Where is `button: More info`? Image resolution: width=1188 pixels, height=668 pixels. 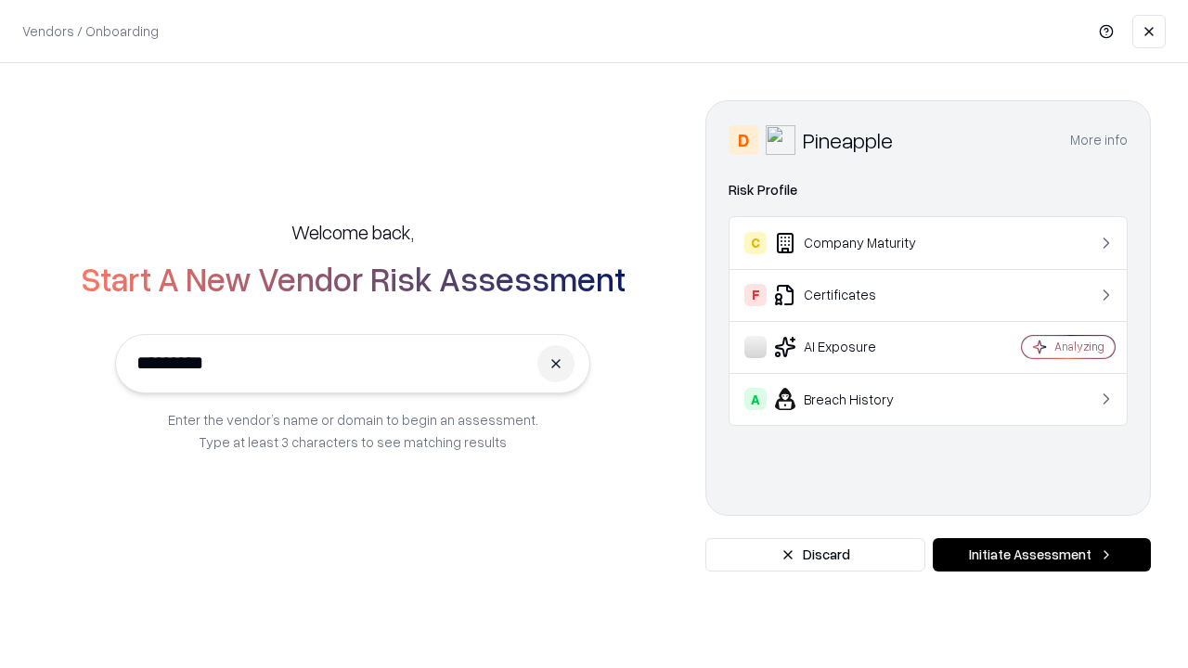 button: More info is located at coordinates (1099, 140).